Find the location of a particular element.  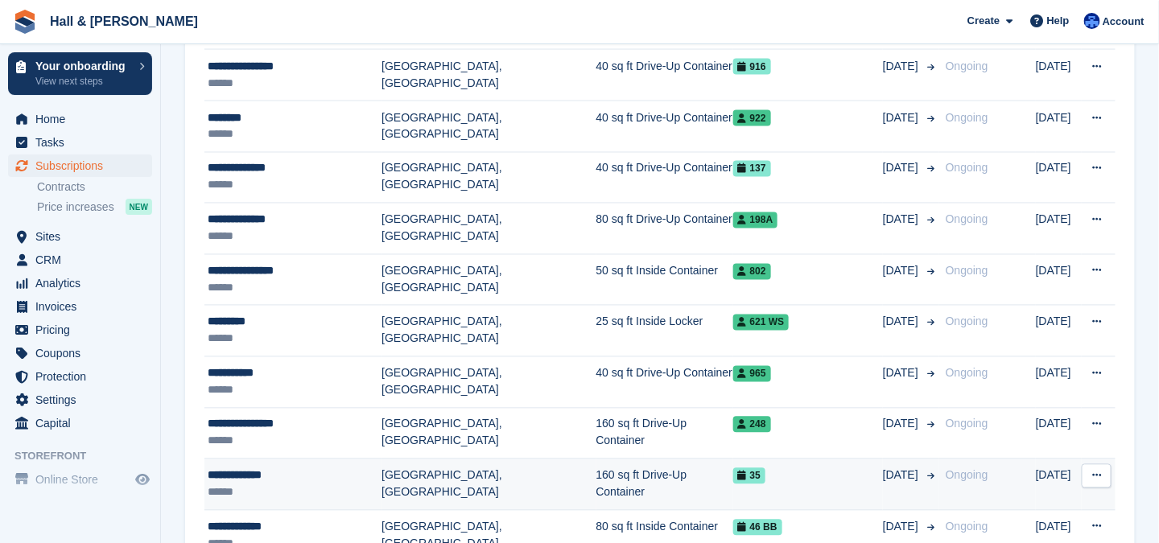

span: Online Store is located at coordinates (84, 480).